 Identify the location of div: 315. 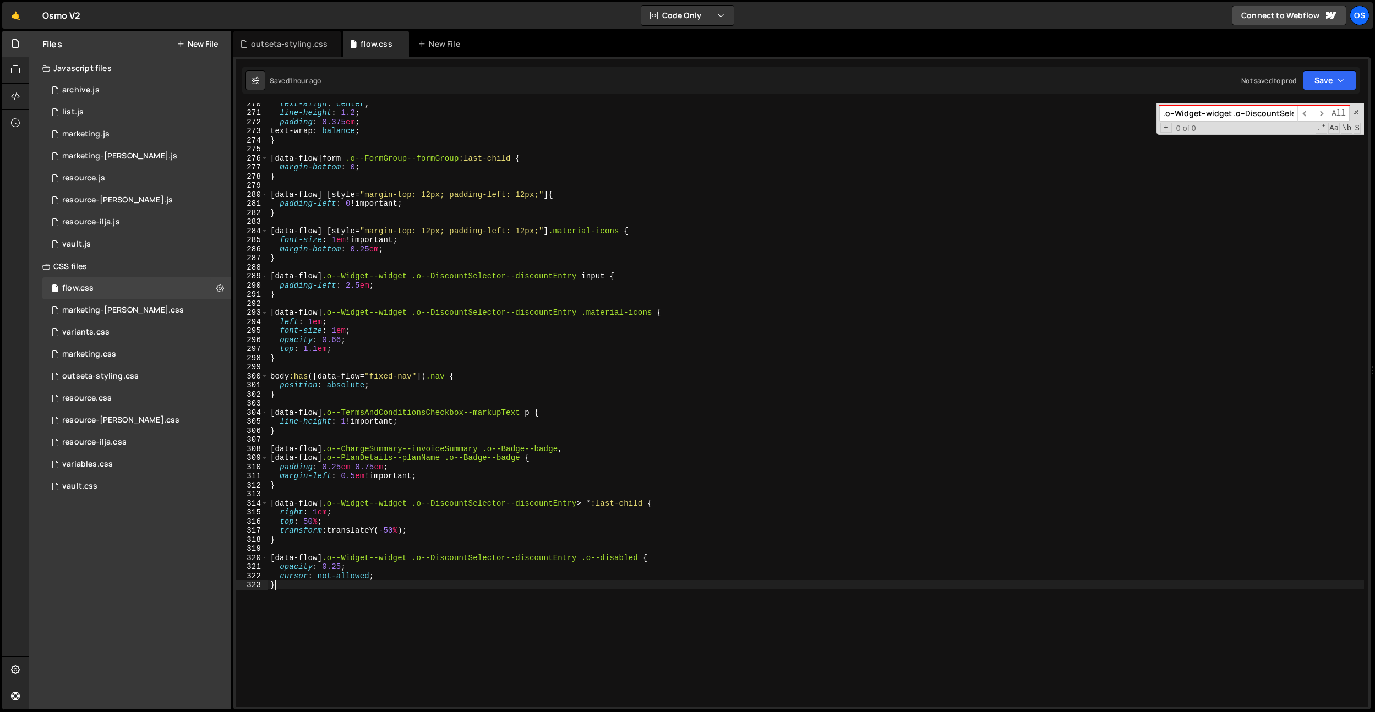
(252, 513).